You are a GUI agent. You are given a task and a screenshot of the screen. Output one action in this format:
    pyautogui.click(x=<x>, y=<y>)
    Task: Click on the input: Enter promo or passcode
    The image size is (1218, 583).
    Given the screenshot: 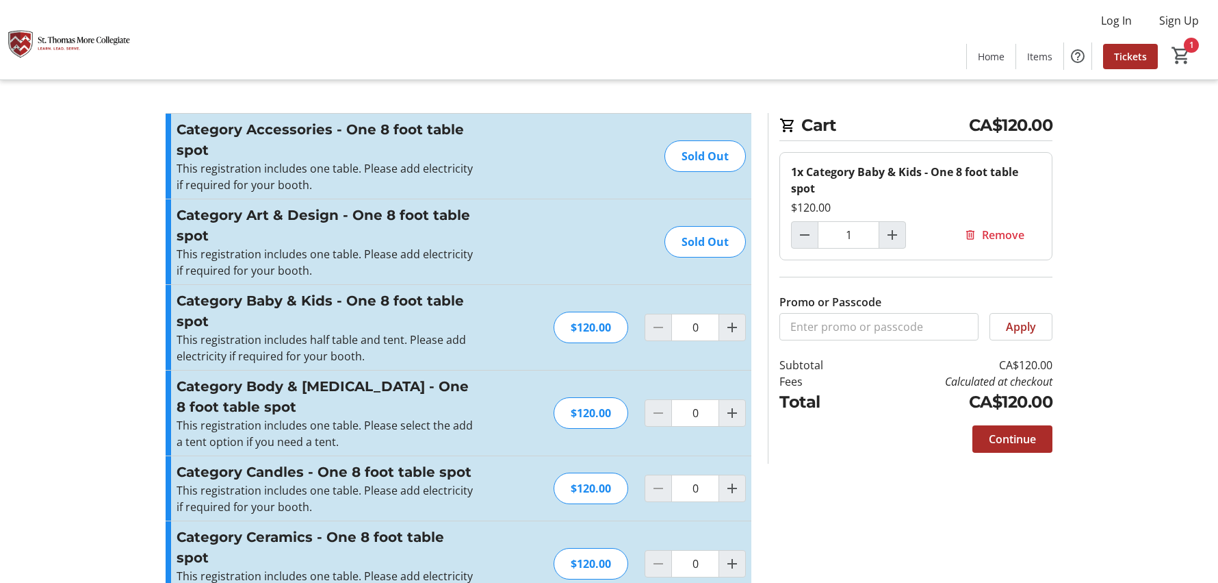 What is the action you would take?
    pyautogui.click(x=879, y=327)
    